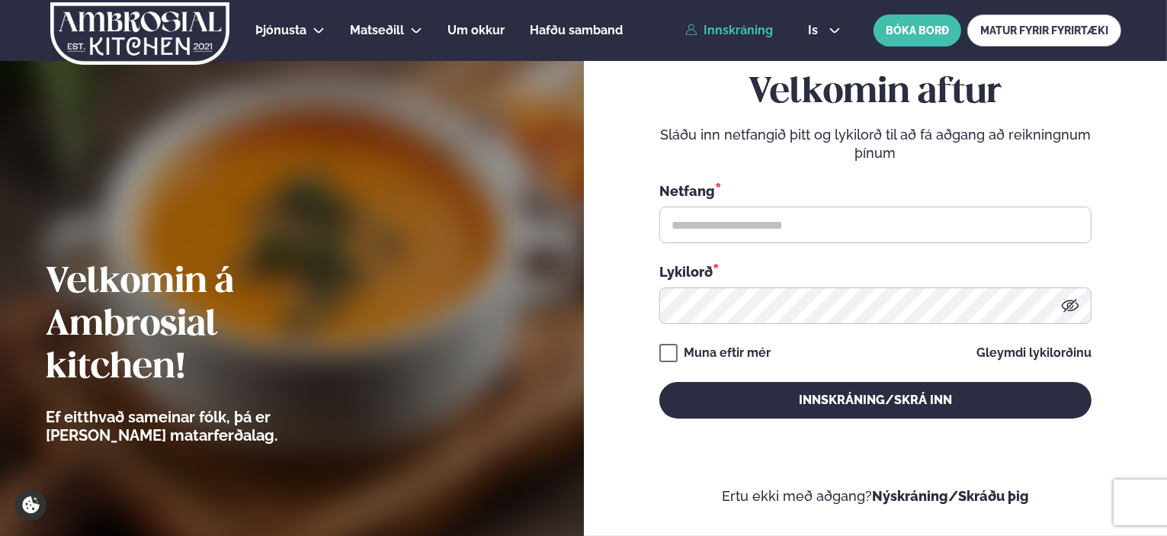 Image resolution: width=1167 pixels, height=536 pixels. What do you see at coordinates (950, 495) in the screenshot?
I see `a: Nýskráning/Skráðu þig` at bounding box center [950, 495].